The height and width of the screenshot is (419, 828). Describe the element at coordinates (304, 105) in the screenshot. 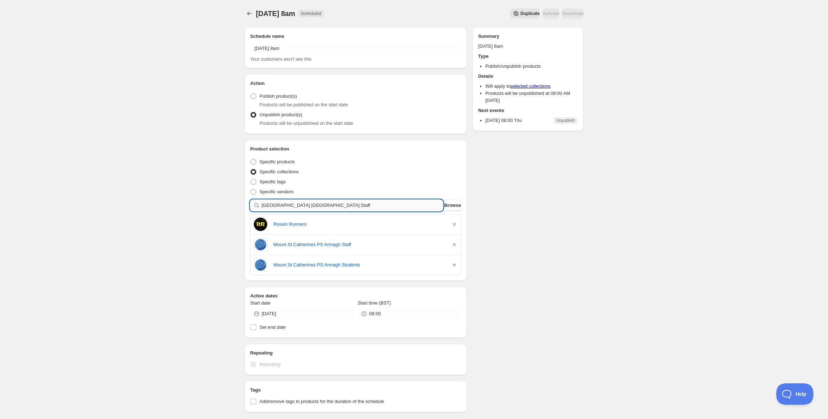

I see `span: Products will be published on the start date` at that location.